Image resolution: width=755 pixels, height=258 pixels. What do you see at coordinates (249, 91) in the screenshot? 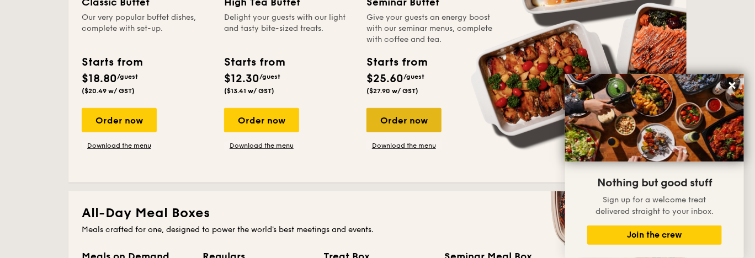
I see `span: ($13.41 w/ GST)` at bounding box center [249, 91].